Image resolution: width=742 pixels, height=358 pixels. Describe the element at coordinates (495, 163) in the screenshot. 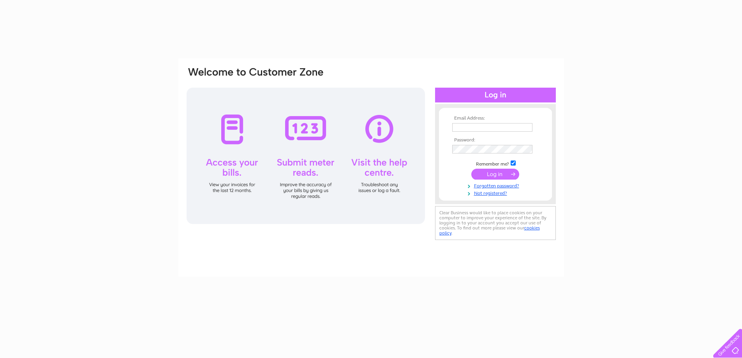

I see `td: Remember me?` at that location.